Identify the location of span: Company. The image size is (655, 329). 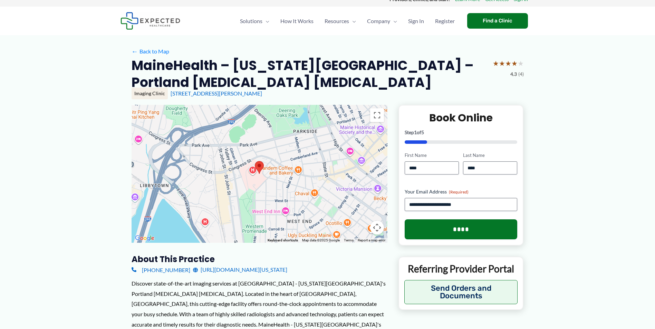
(378, 21).